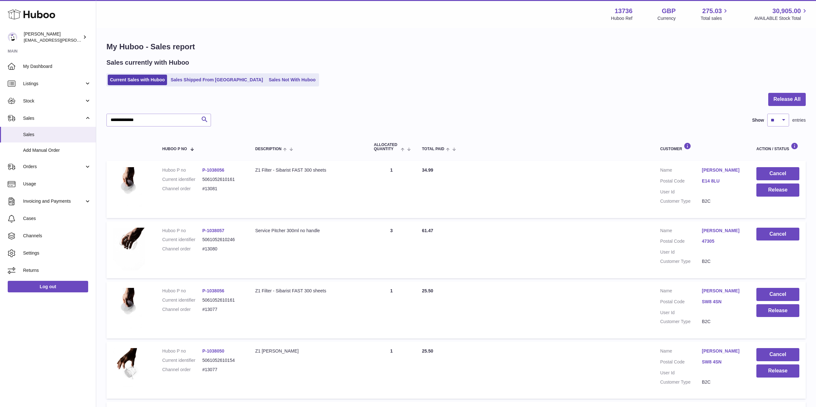 The width and height of the screenshot is (816, 407). Describe the element at coordinates (129, 249) in the screenshot. I see `img: 137361742779759.png` at that location.